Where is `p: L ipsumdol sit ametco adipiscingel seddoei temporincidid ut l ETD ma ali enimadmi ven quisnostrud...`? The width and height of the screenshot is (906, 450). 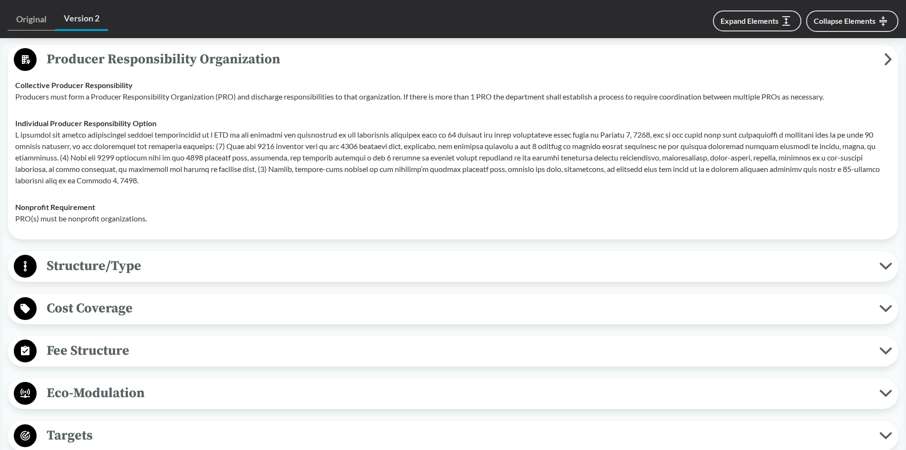
p: L ipsumdol sit ametco adipiscingel seddoei temporincidid ut l ETD ma ali enimadmi ven quisnostrud... is located at coordinates (453, 158).